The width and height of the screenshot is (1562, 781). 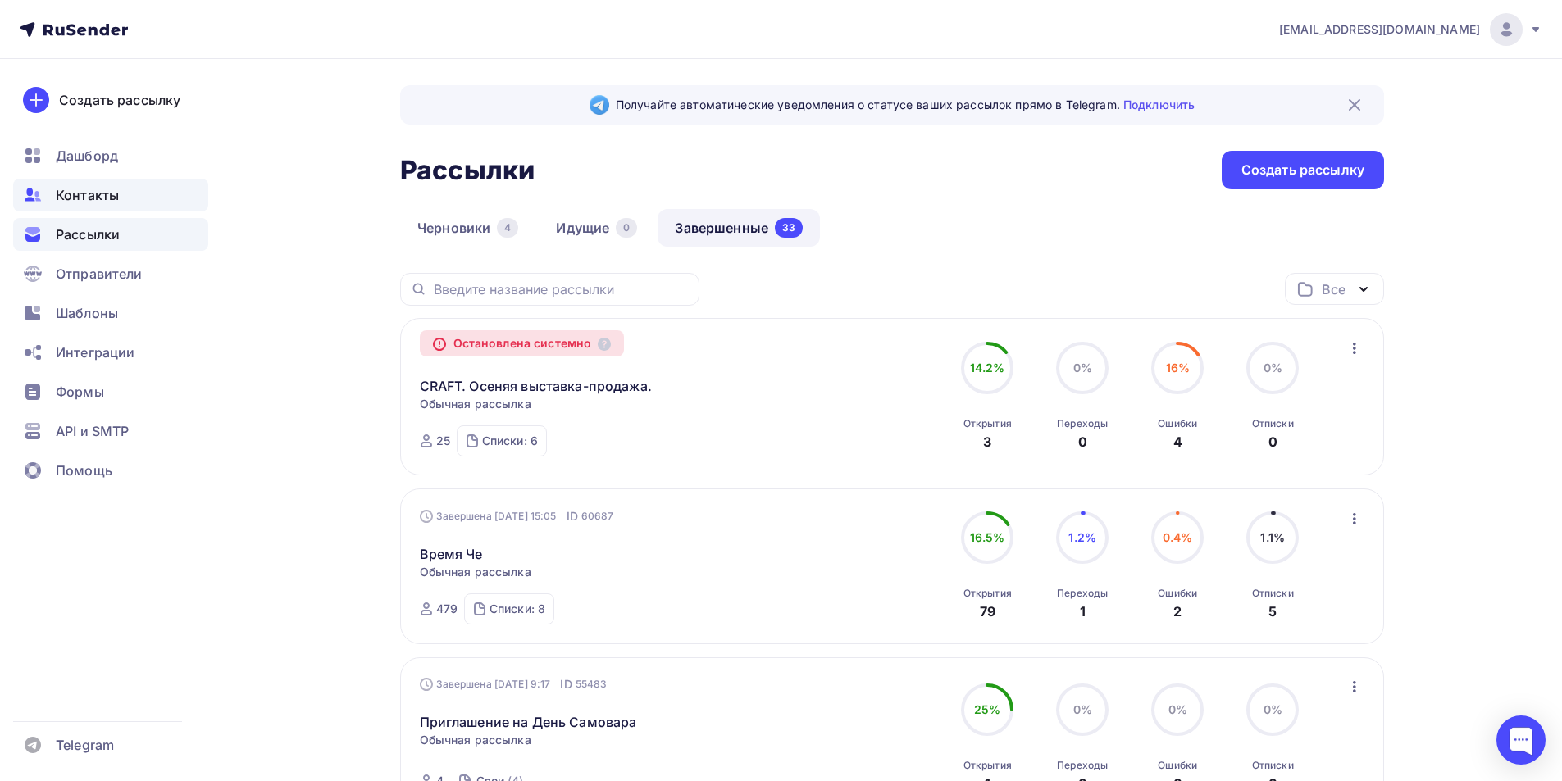 I want to click on div: 5, so click(x=1272, y=612).